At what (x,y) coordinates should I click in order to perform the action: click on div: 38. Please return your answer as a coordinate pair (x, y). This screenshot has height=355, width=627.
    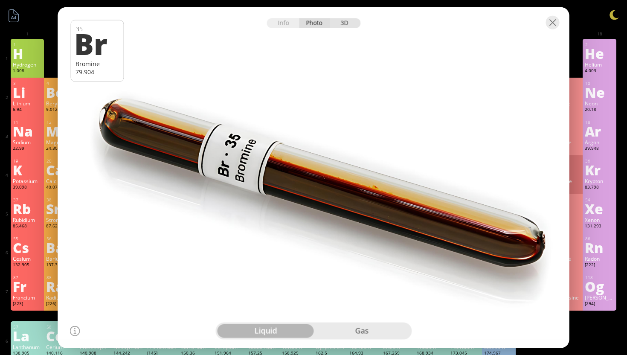
    Looking at the image, I should click on (61, 200).